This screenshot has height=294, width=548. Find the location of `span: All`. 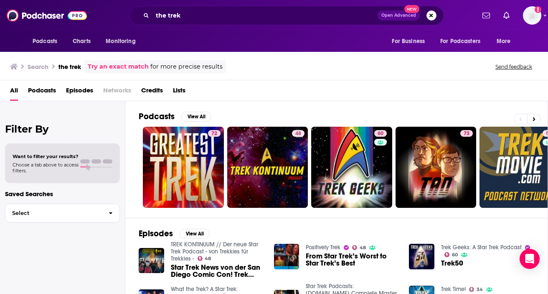

span: All is located at coordinates (14, 92).